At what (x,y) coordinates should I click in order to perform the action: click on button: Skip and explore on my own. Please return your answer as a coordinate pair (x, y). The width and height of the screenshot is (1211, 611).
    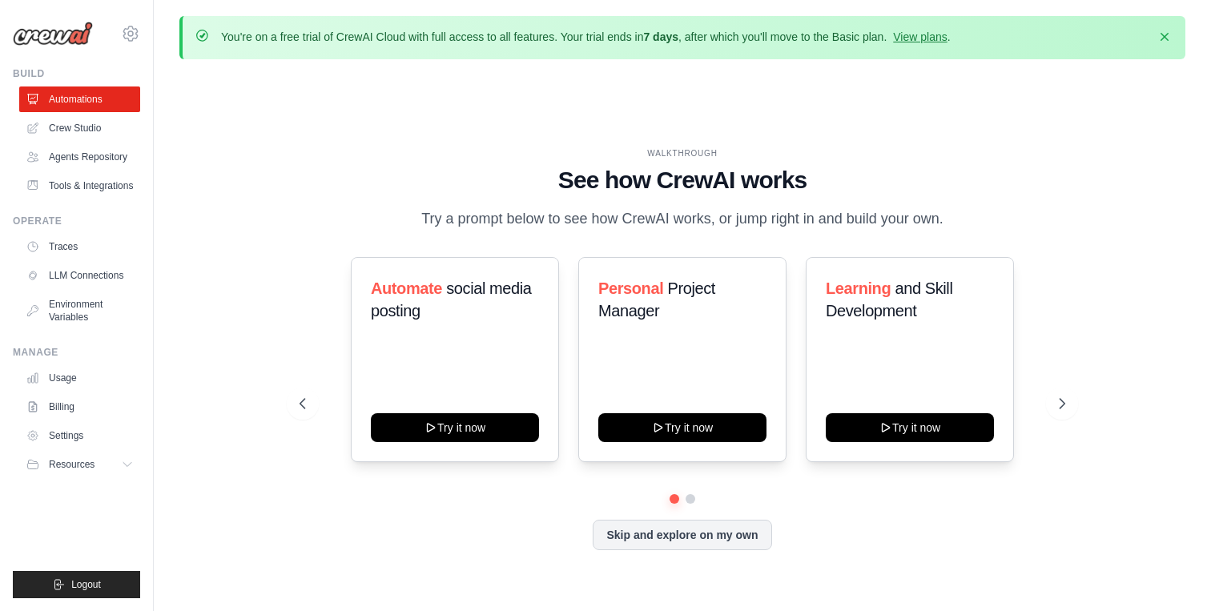
    Looking at the image, I should click on (682, 535).